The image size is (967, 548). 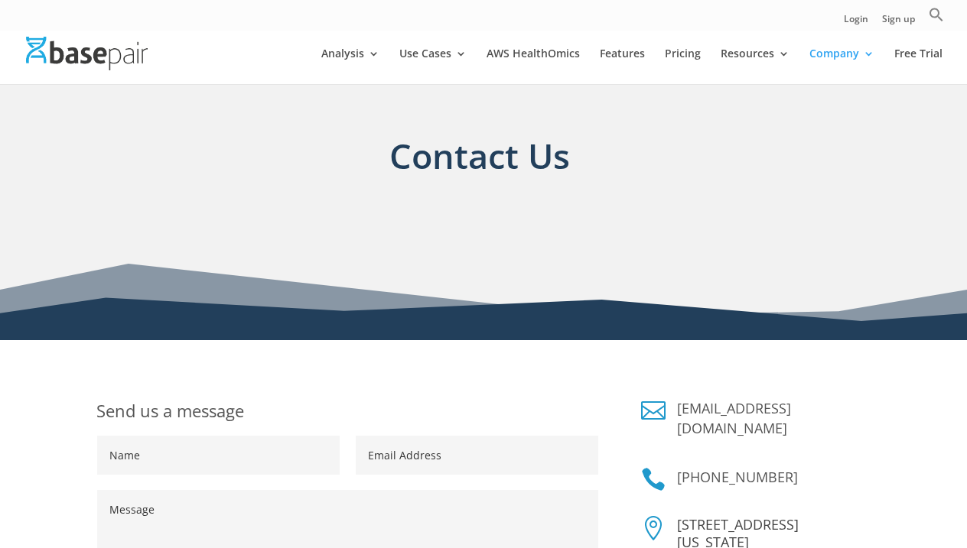 I want to click on a: Features, so click(x=622, y=66).